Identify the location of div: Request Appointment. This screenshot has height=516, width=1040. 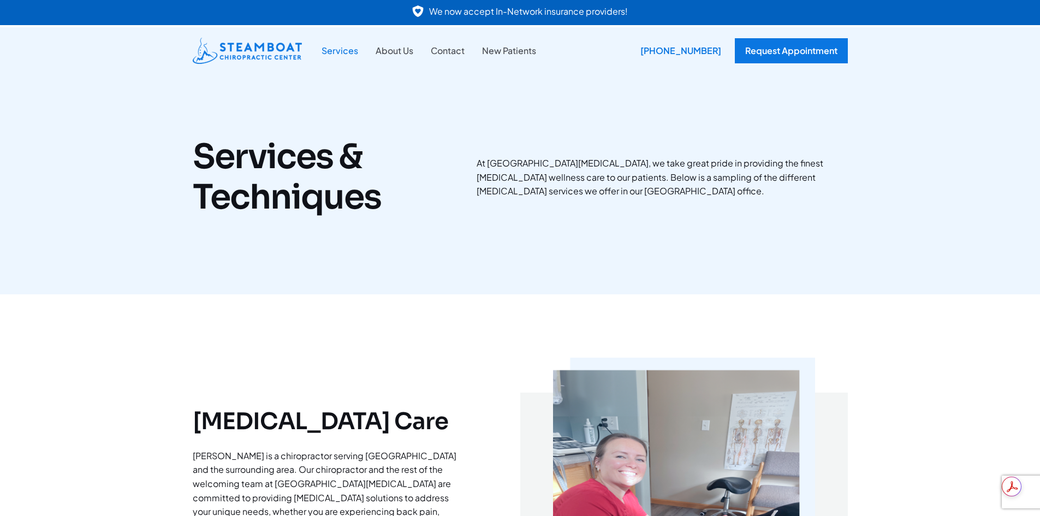
(791, 51).